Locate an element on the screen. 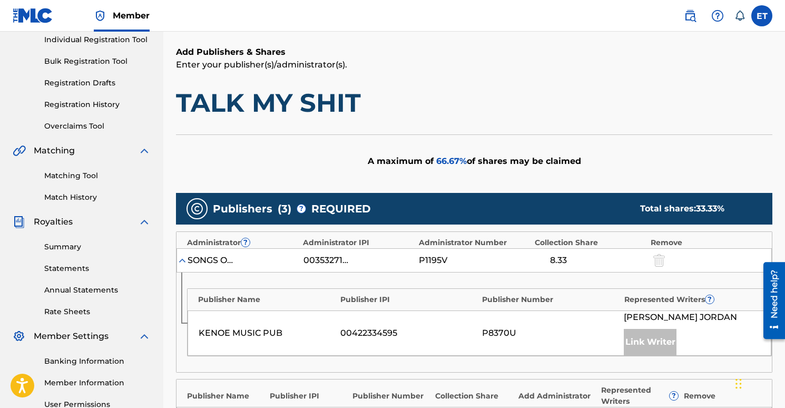 This screenshot has height=408, width=785. a: Public Search is located at coordinates (690, 16).